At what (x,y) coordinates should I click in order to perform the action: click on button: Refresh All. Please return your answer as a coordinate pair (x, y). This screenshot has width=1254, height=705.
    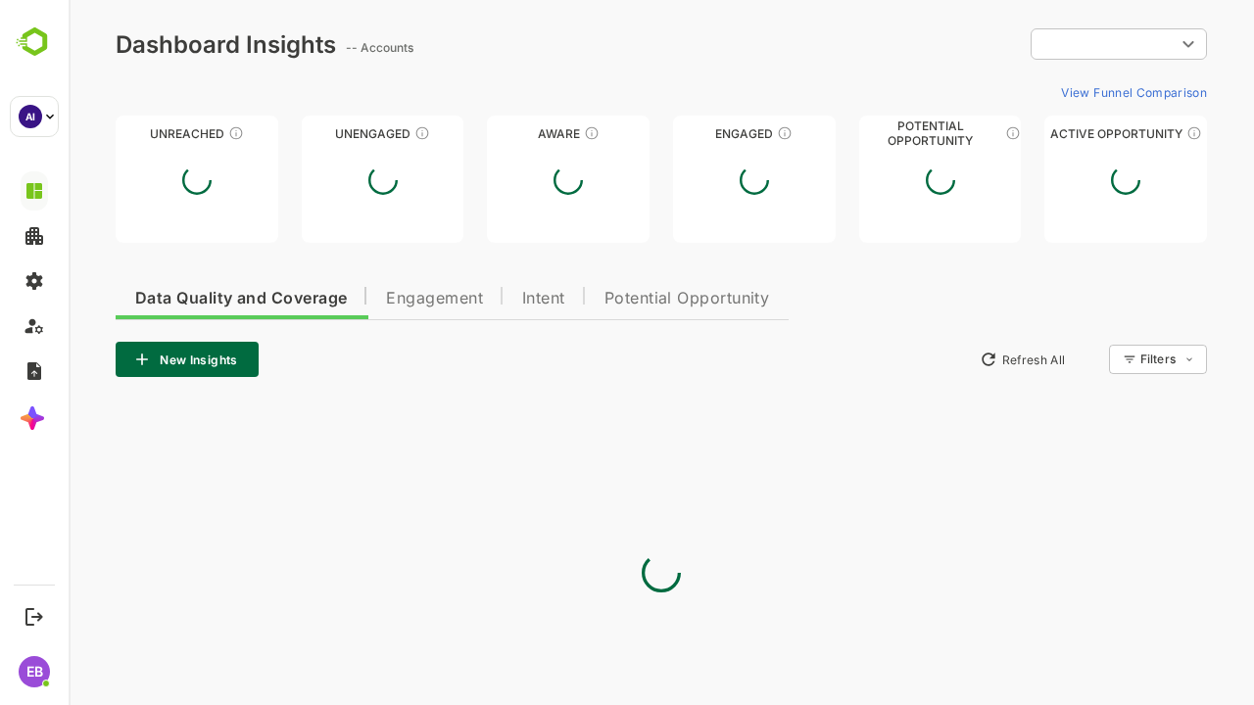
    Looking at the image, I should click on (953, 360).